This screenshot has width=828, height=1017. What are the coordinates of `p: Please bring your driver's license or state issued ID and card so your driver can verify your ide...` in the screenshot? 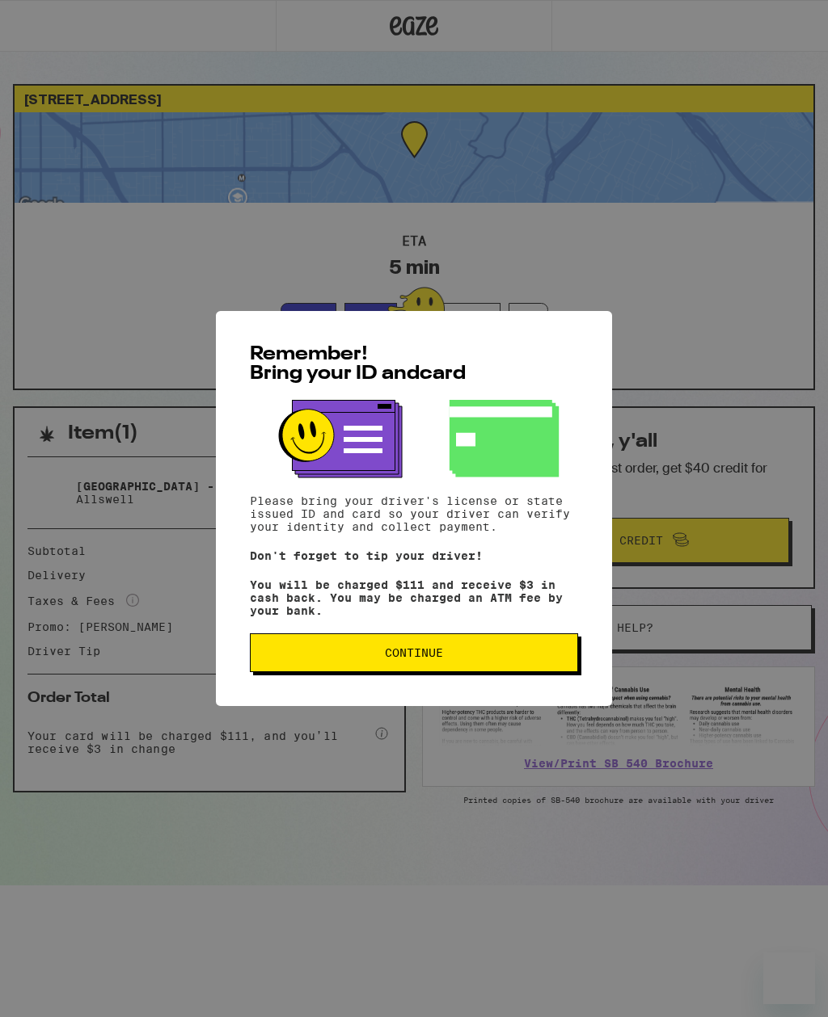 It's located at (414, 514).